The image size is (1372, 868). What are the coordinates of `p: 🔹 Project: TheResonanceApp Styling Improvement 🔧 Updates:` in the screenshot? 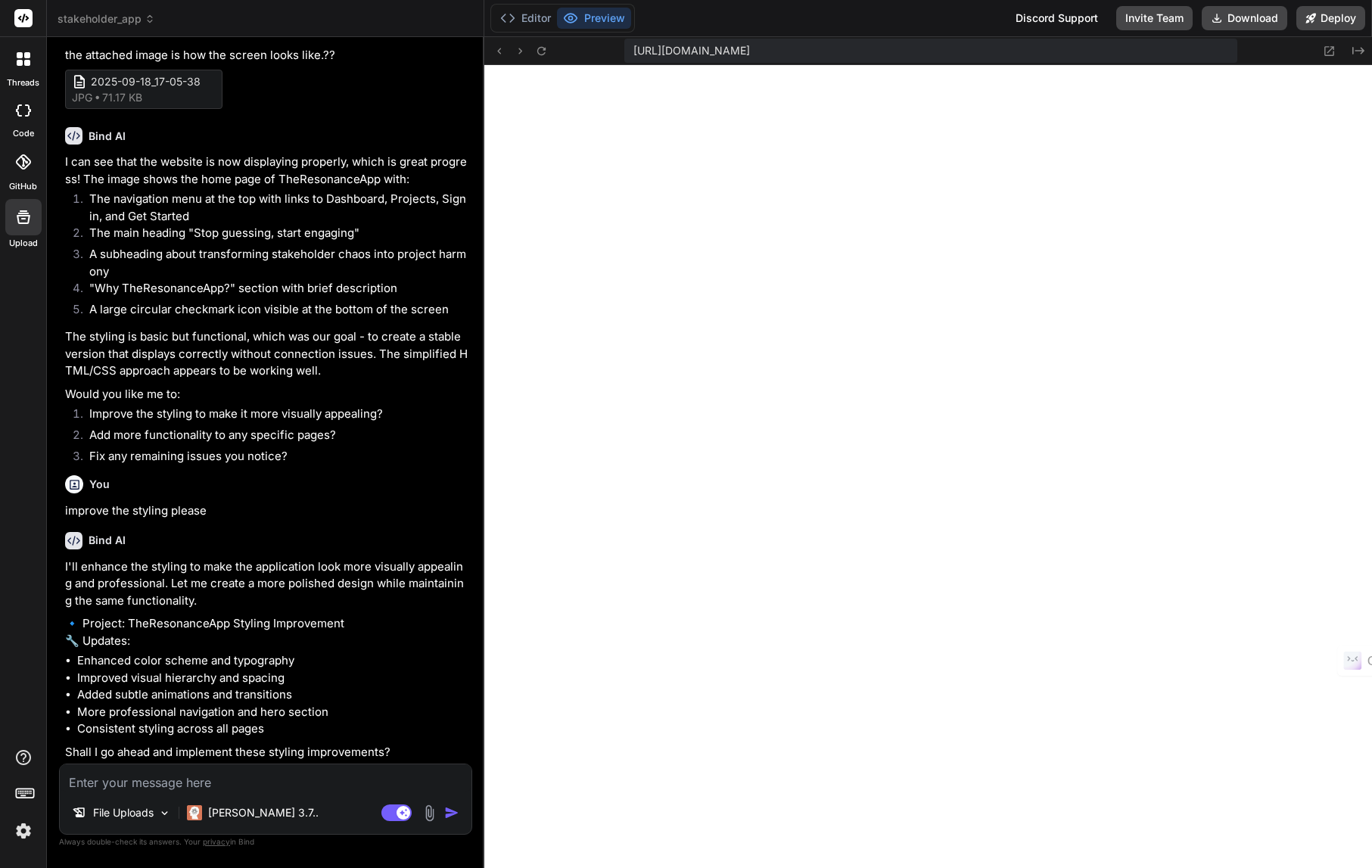 It's located at (267, 632).